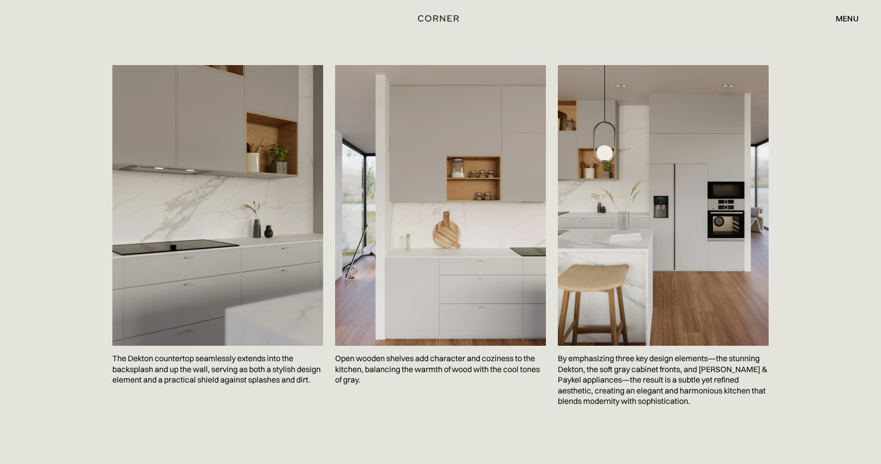  Describe the element at coordinates (663, 380) in the screenshot. I see `p: By emphasizing three key design elements—the stunning Dekton, the soft gray cabinet fronts, and [...` at that location.